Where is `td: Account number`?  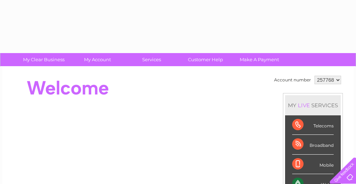 td: Account number is located at coordinates (292, 80).